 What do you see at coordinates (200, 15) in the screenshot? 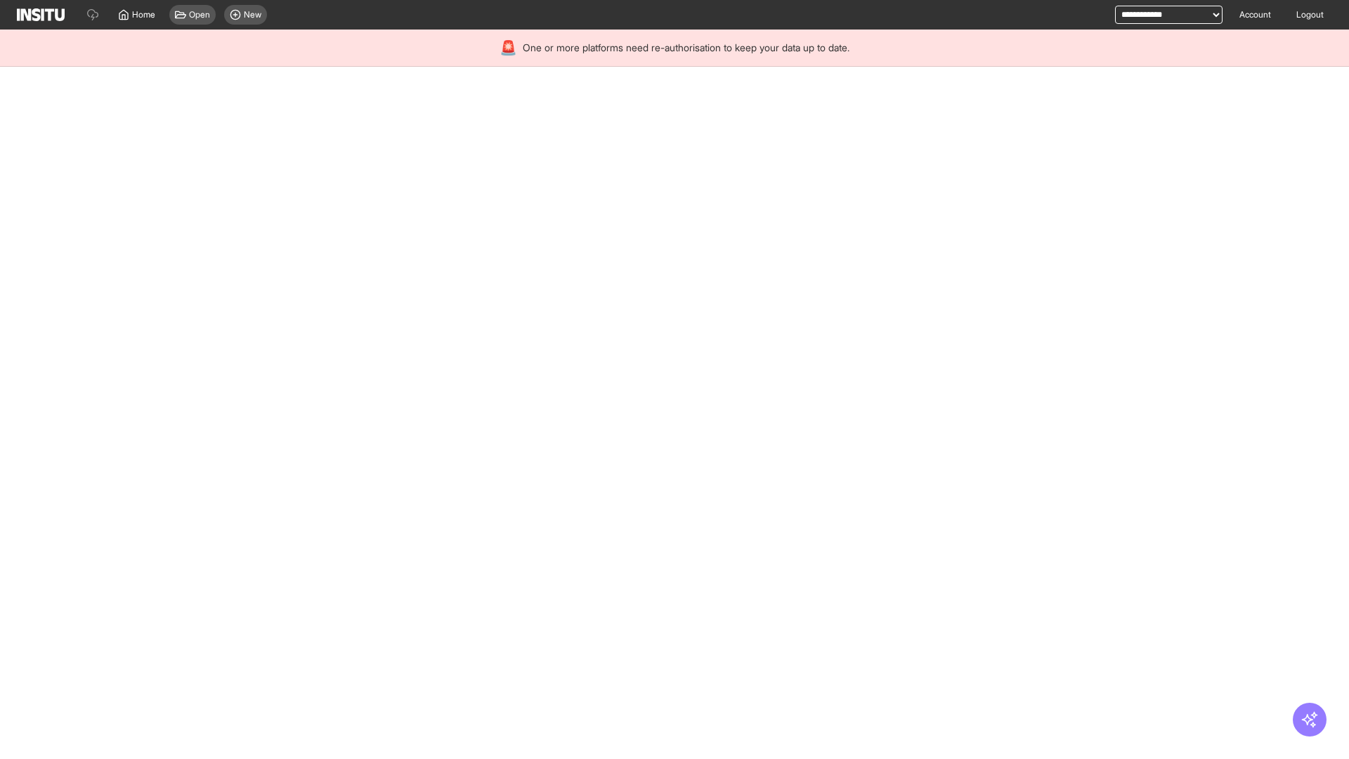
I see `span: Open` at bounding box center [200, 15].